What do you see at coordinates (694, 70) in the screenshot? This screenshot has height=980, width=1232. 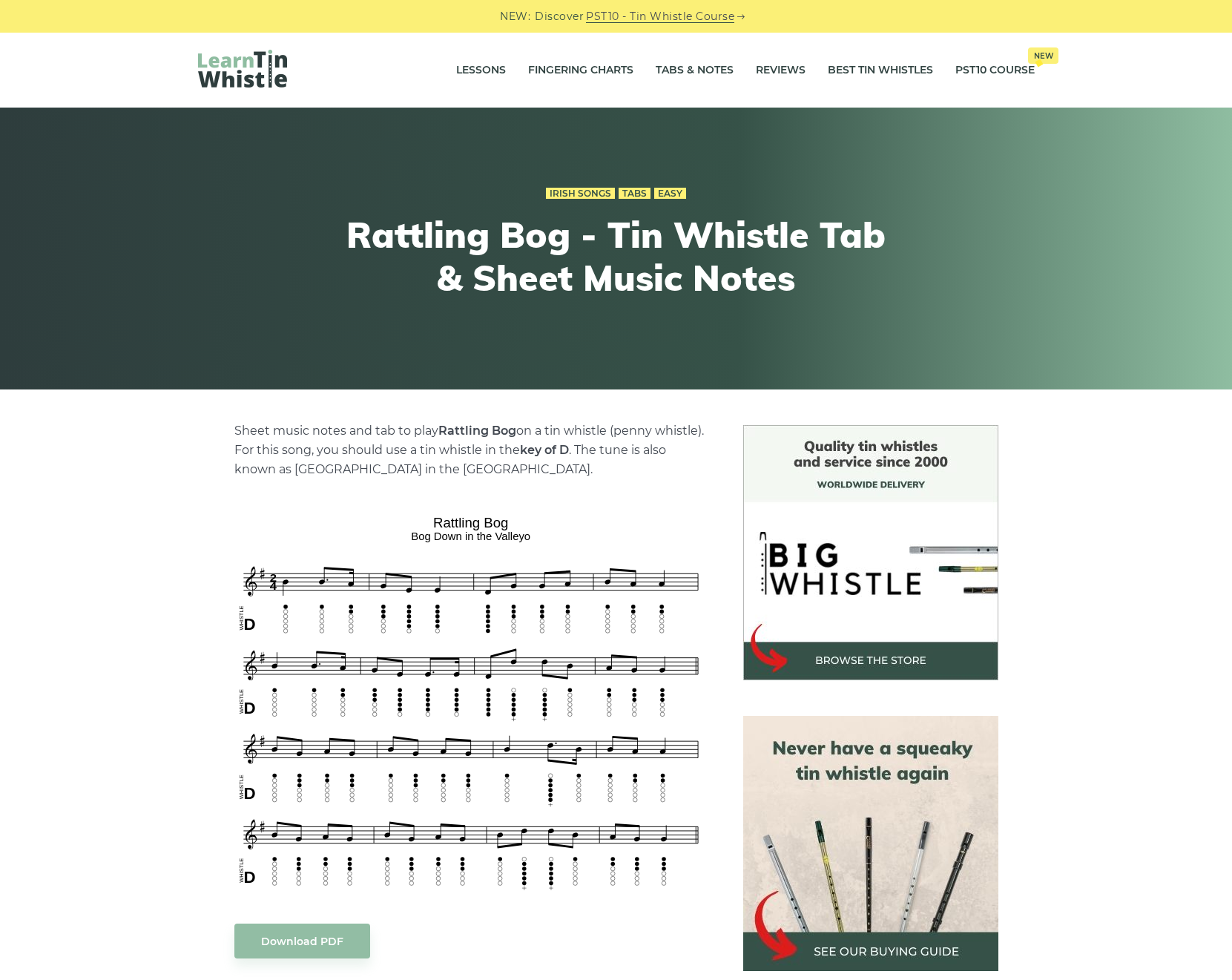 I see `a: Tabs & Notes` at bounding box center [694, 70].